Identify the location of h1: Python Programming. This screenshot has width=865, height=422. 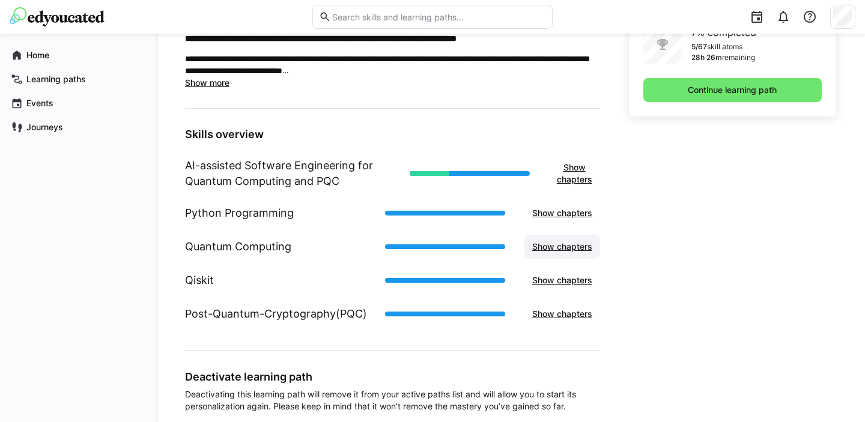
(239, 213).